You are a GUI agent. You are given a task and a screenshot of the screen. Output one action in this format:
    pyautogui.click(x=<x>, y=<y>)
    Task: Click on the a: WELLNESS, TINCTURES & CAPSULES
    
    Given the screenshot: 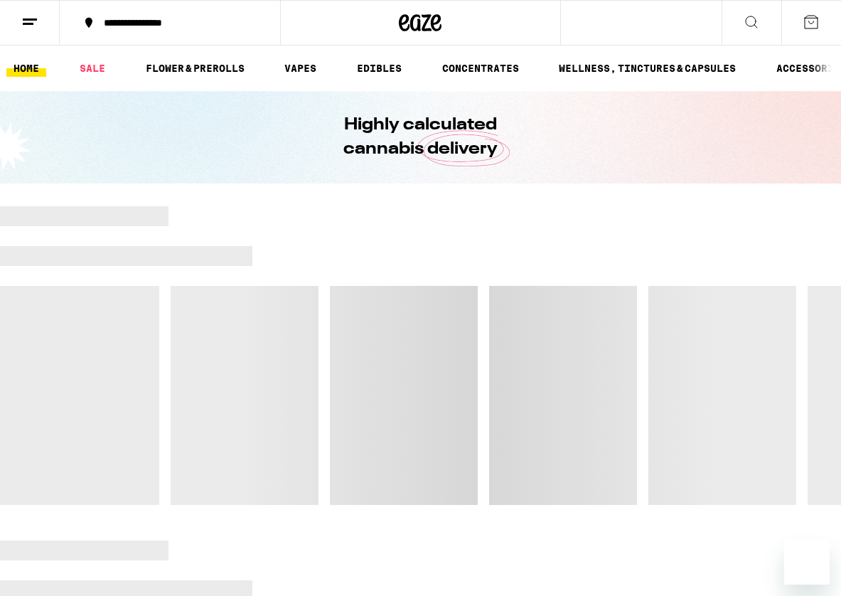 What is the action you would take?
    pyautogui.click(x=647, y=68)
    